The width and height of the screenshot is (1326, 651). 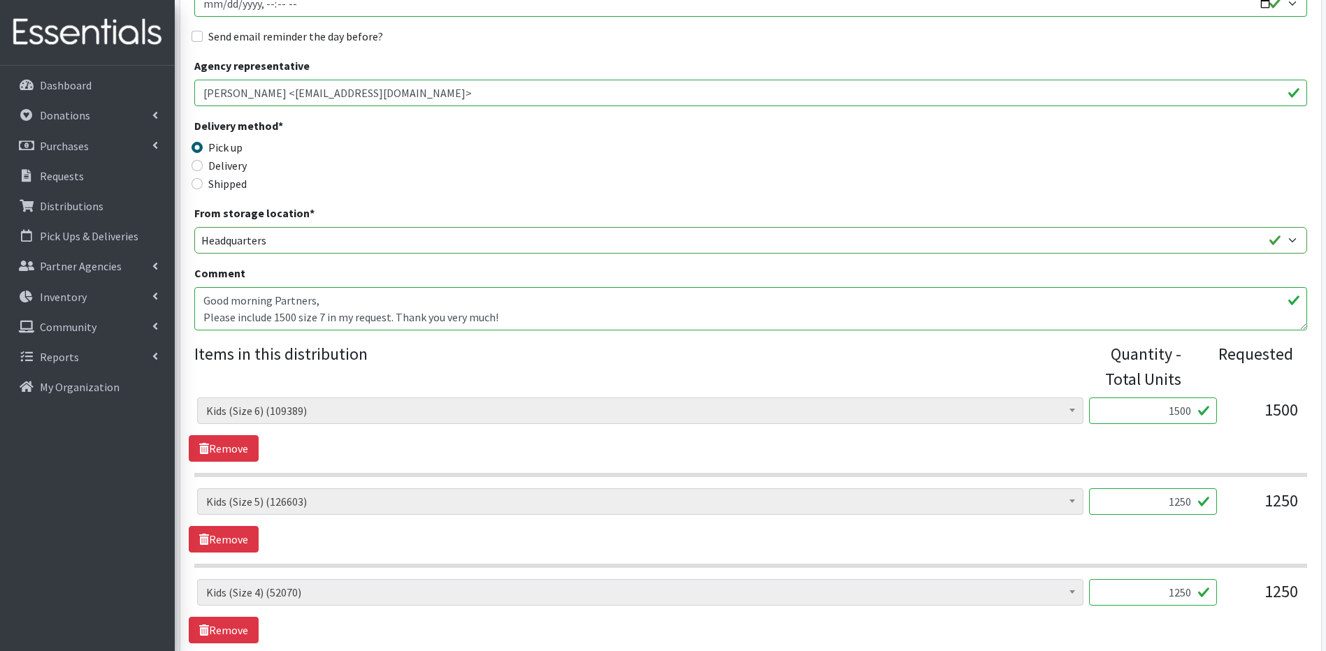 What do you see at coordinates (87, 115) in the screenshot?
I see `a: Donations` at bounding box center [87, 115].